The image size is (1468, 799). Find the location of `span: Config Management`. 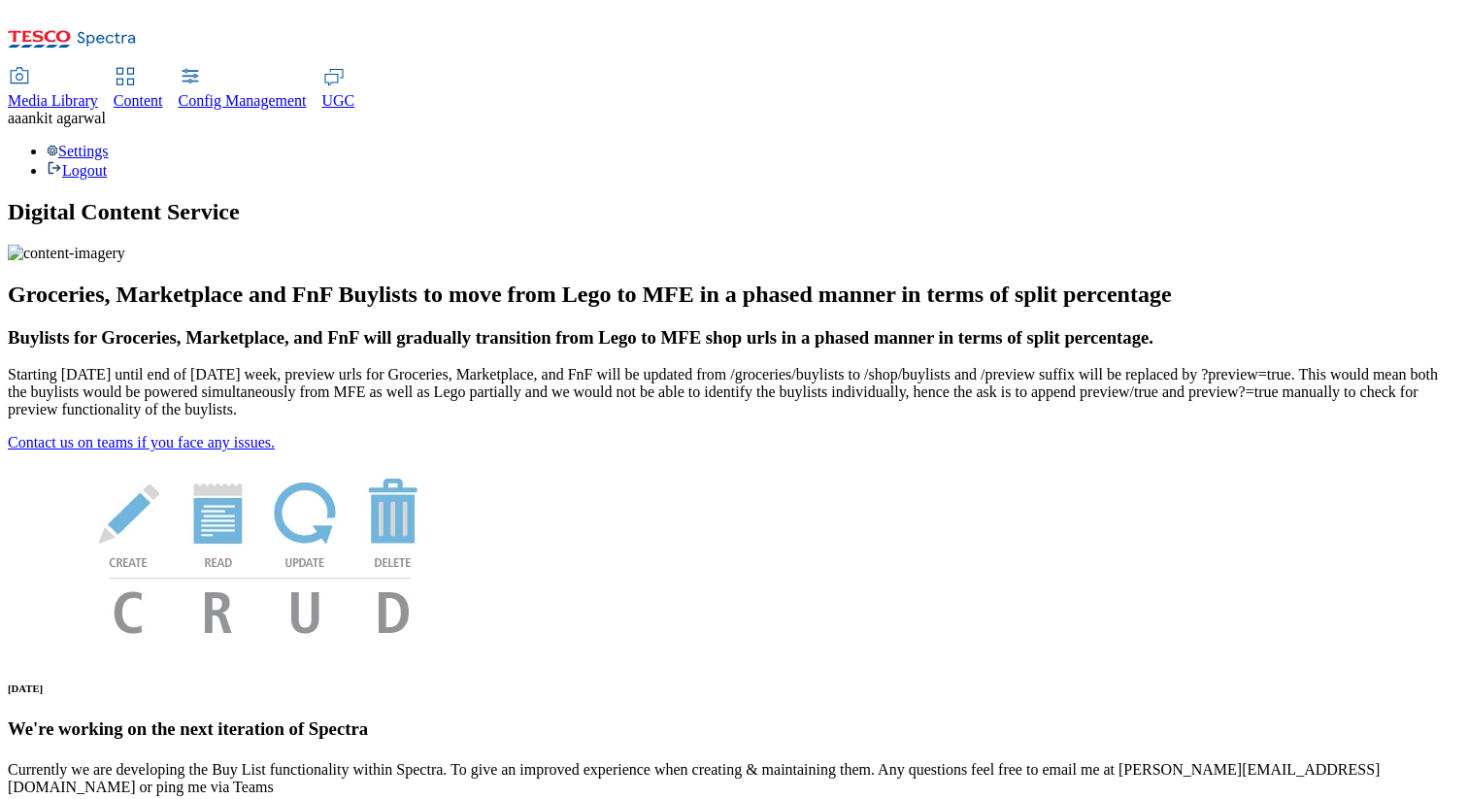

span: Config Management is located at coordinates (243, 100).